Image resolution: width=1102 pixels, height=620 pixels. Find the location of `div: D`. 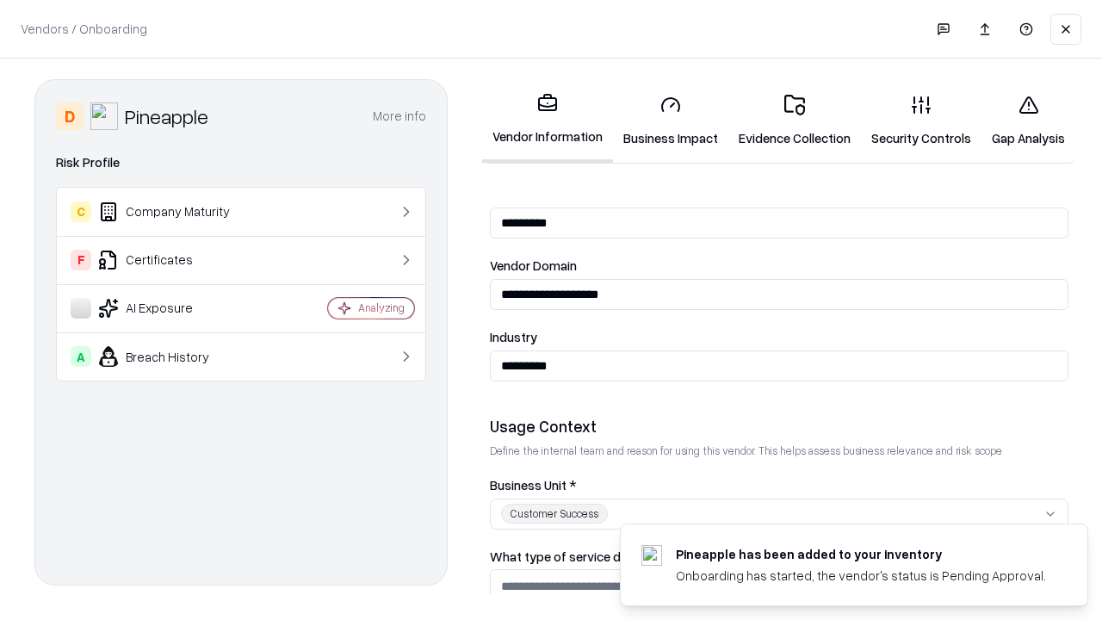

div: D is located at coordinates (70, 116).